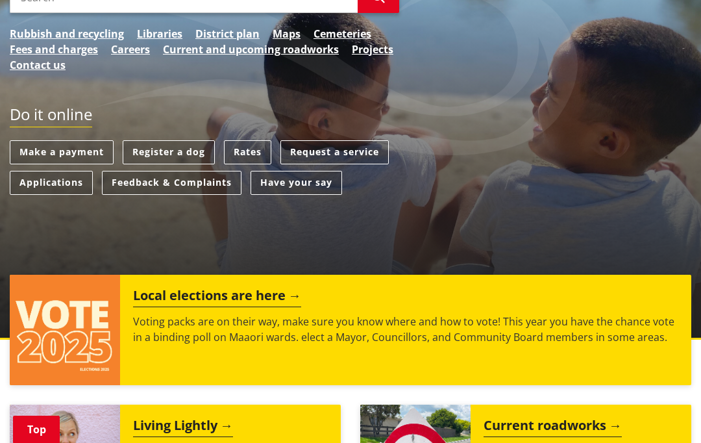 The image size is (701, 443). What do you see at coordinates (171, 182) in the screenshot?
I see `a: Feedback & Complaints` at bounding box center [171, 182].